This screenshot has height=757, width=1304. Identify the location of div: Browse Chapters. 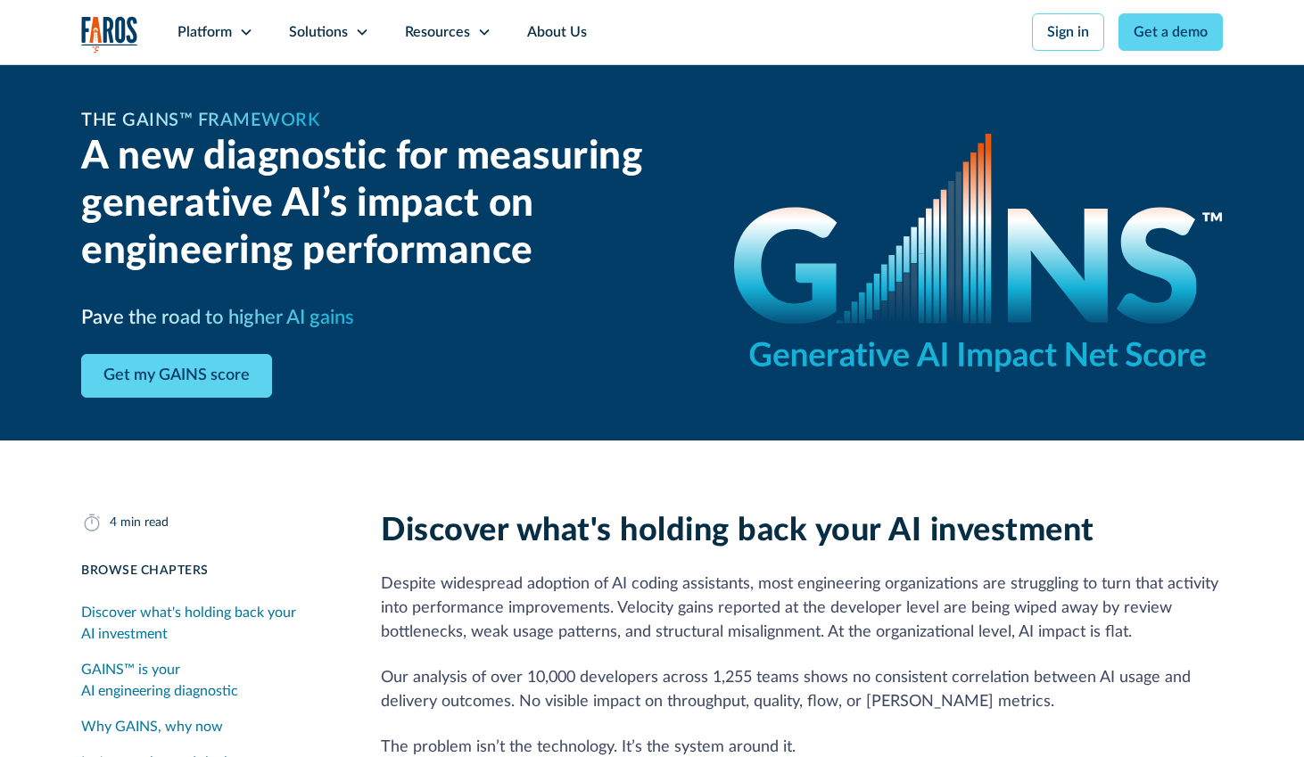
(210, 571).